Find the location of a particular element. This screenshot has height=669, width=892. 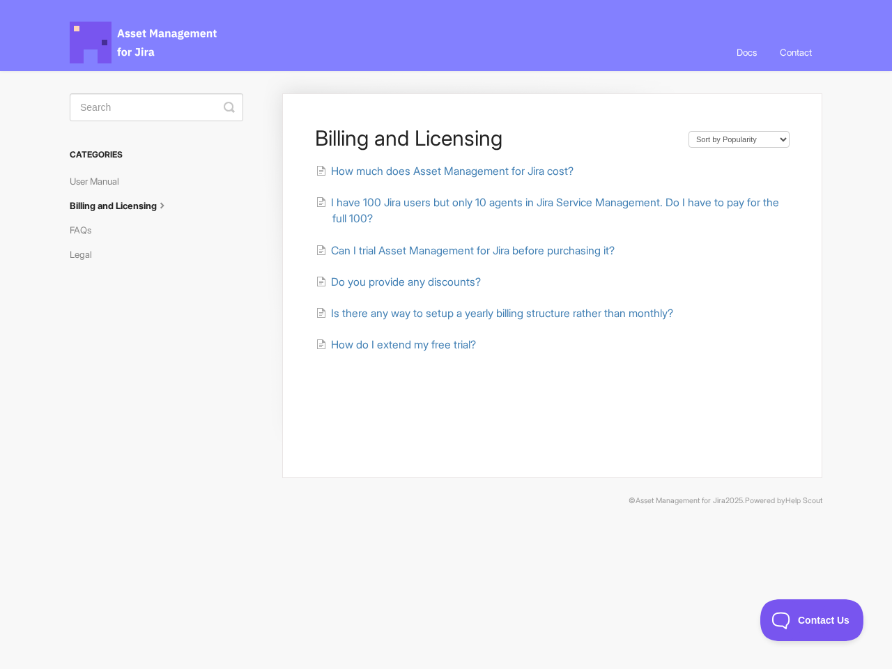

span: I have 100 Jira users but only 10 agents in Jira Service Management. Do I have to pay for the ful... is located at coordinates (554, 210).